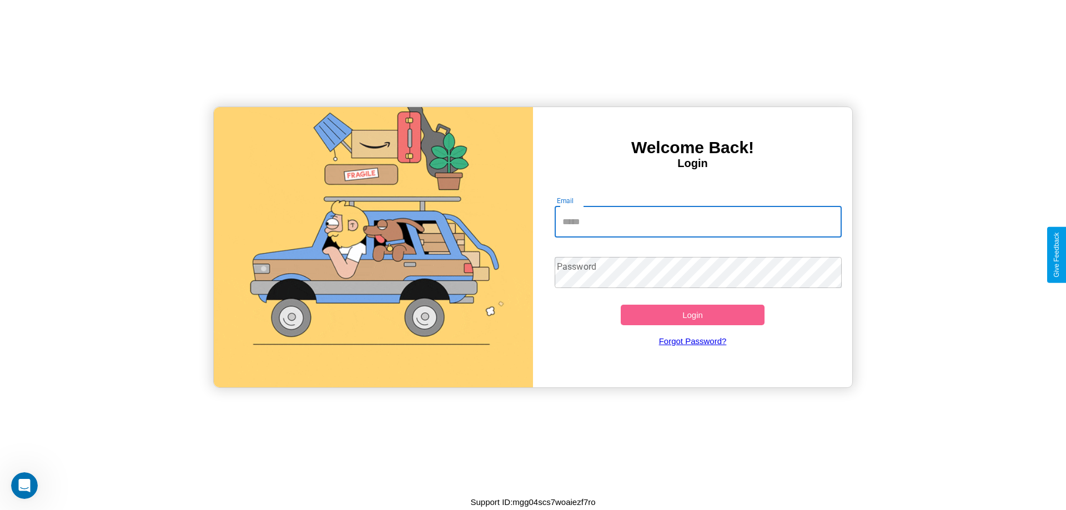 The image size is (1066, 510). What do you see at coordinates (692, 163) in the screenshot?
I see `h4: Login` at bounding box center [692, 163].